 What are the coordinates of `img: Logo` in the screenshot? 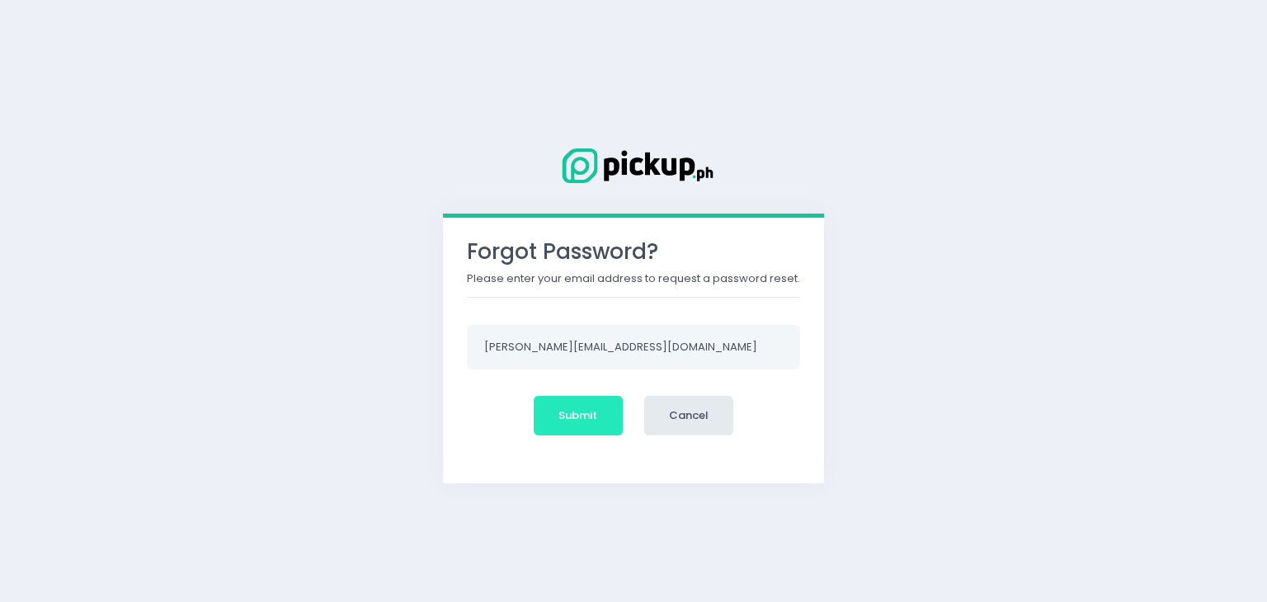 It's located at (633, 166).